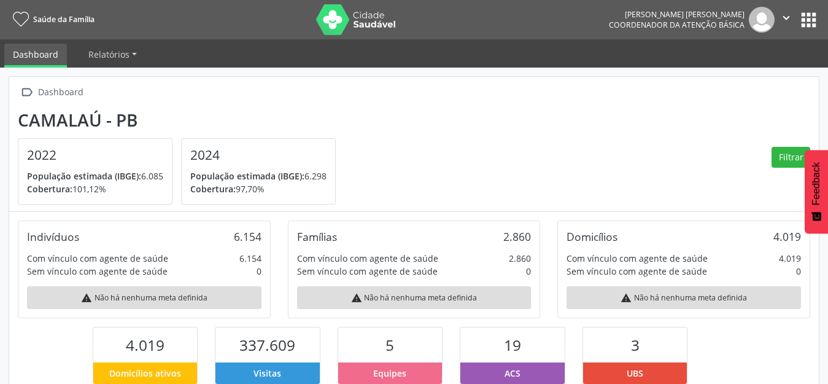  Describe the element at coordinates (817, 184) in the screenshot. I see `span: Feedback` at that location.